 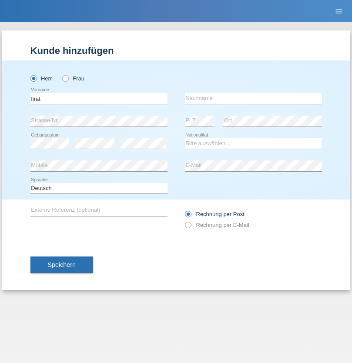 I want to click on h1: Kunde hinzufügen, so click(x=176, y=50).